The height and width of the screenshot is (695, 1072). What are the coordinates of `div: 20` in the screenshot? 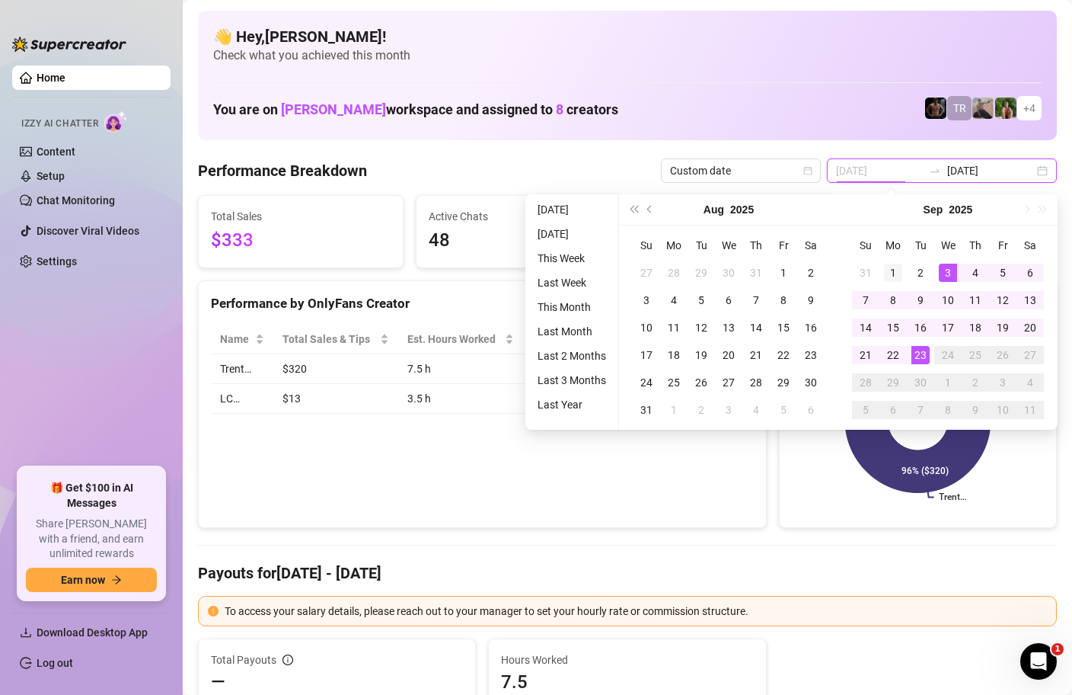 It's located at (729, 355).